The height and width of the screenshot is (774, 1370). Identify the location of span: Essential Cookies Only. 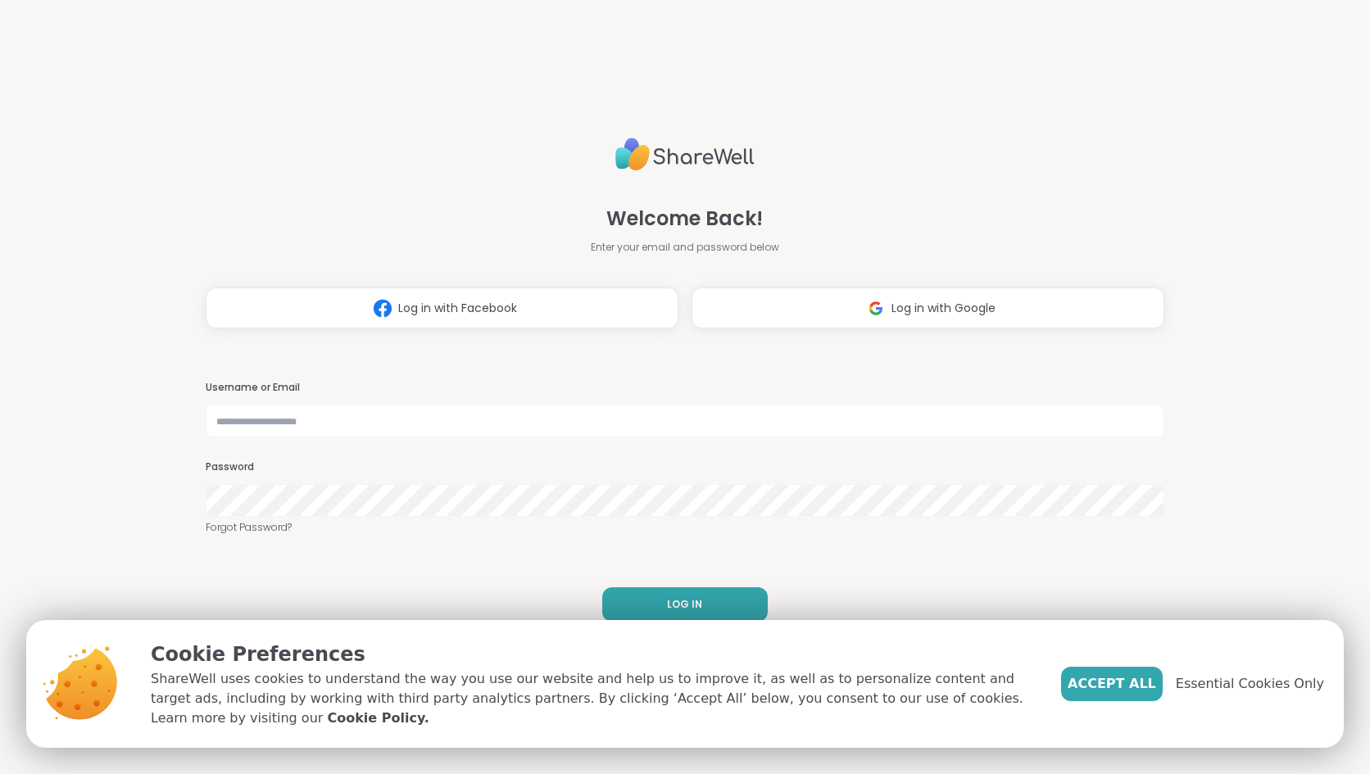
(1249, 684).